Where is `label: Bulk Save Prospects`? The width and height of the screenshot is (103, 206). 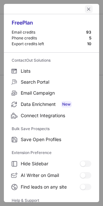 label: Bulk Save Prospects is located at coordinates (51, 129).